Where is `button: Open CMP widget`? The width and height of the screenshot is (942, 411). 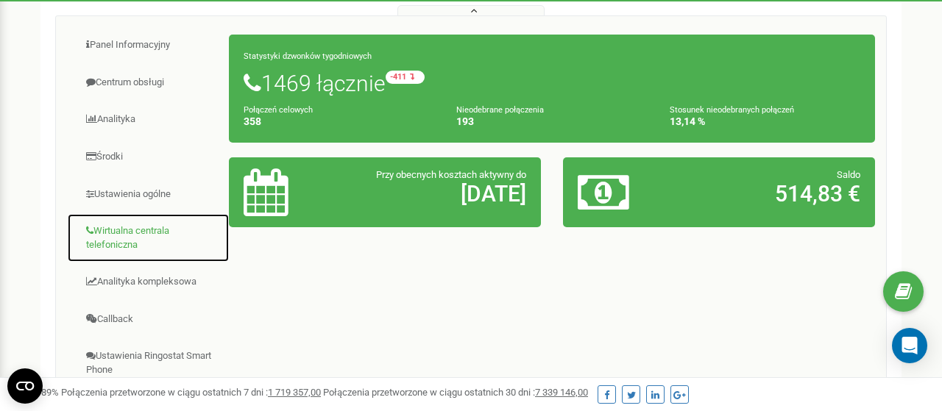 button: Open CMP widget is located at coordinates (25, 386).